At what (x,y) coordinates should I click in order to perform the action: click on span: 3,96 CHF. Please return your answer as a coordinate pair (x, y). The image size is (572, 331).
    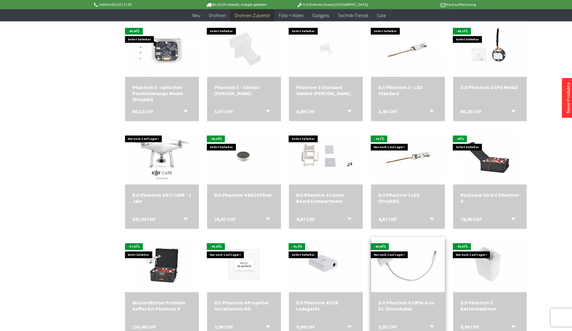
    Looking at the image, I should click on (223, 327).